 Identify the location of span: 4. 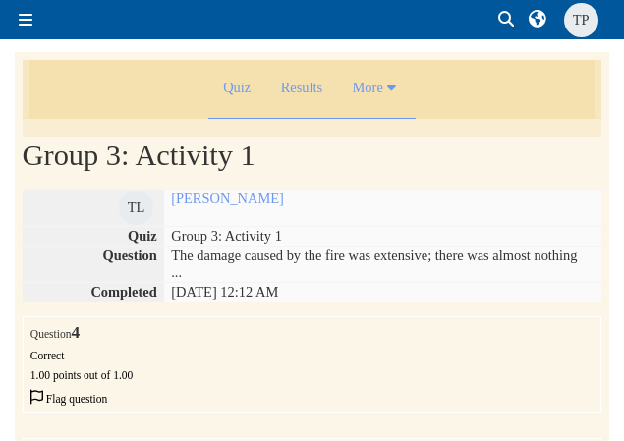
(76, 332).